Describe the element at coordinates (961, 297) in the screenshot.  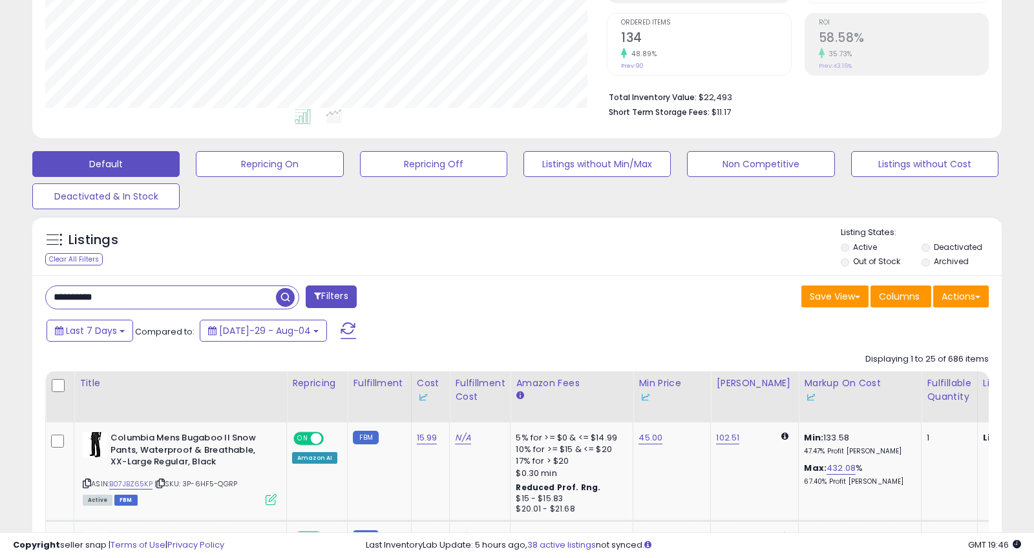
I see `button: Actions` at that location.